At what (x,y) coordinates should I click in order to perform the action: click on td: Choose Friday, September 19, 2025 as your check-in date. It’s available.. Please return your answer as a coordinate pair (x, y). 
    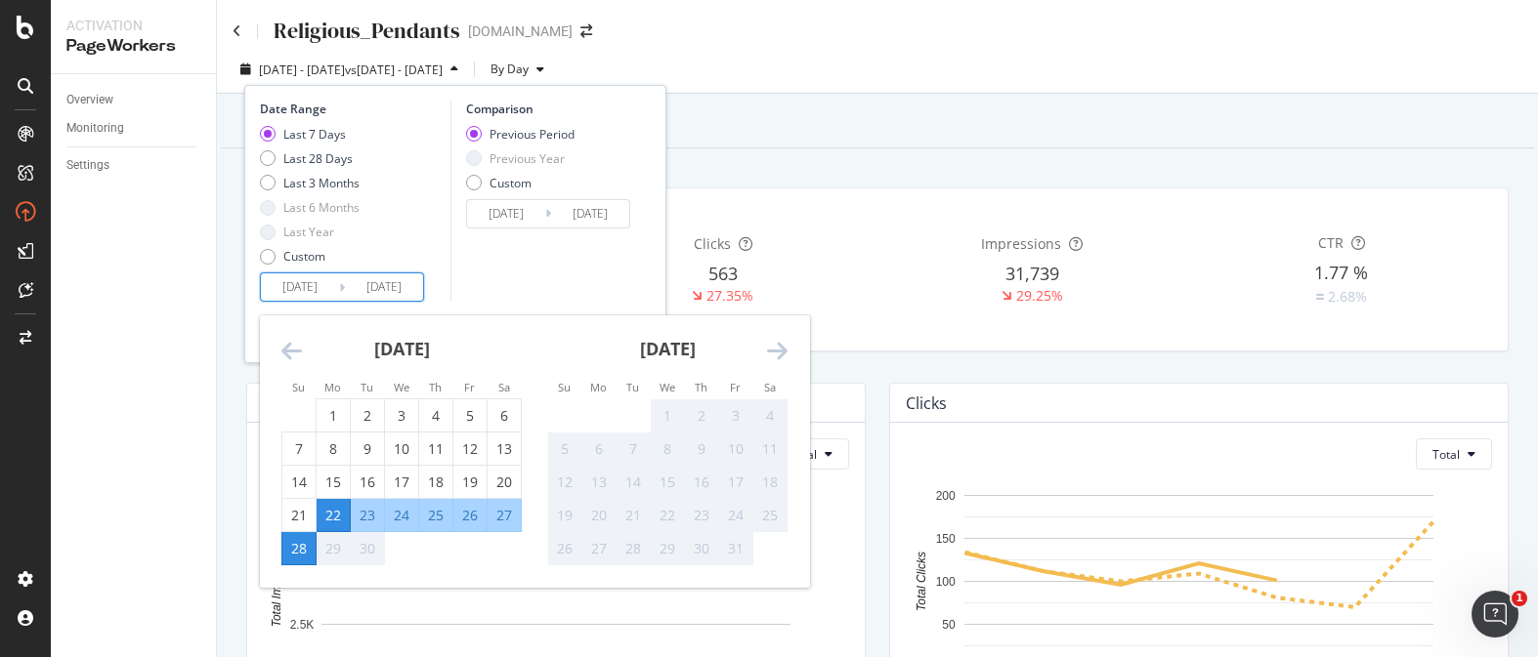
    Looking at the image, I should click on (470, 483).